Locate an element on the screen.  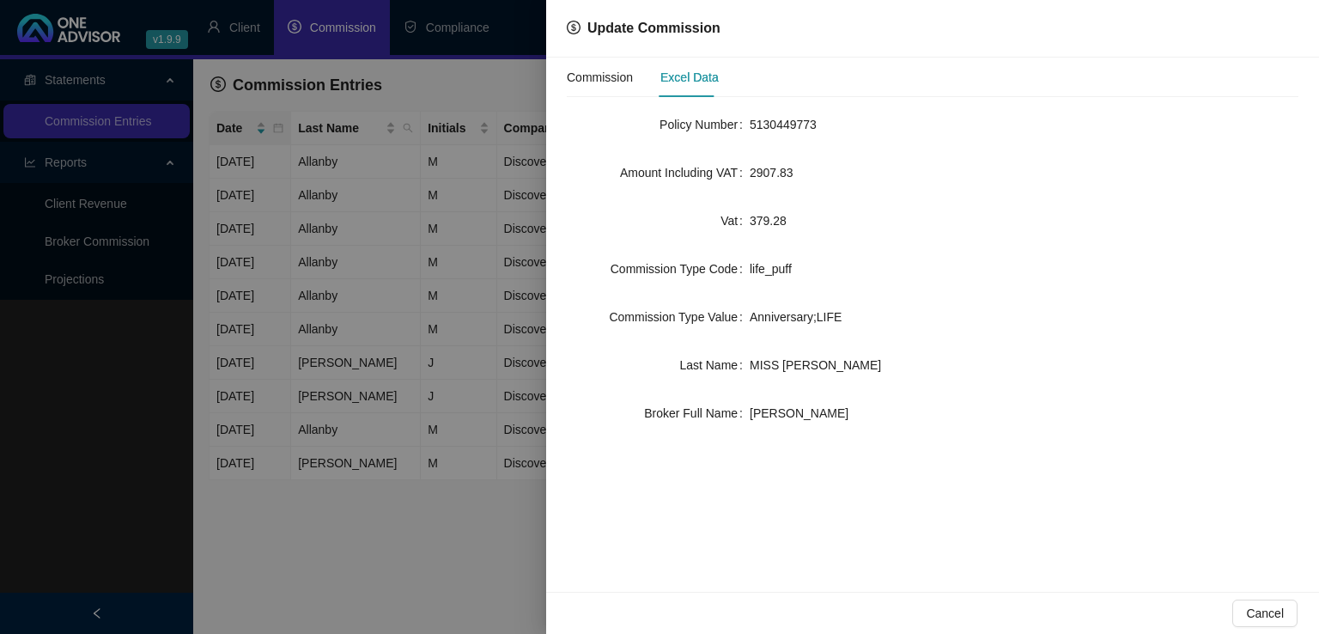
label: Vat is located at coordinates (735, 221).